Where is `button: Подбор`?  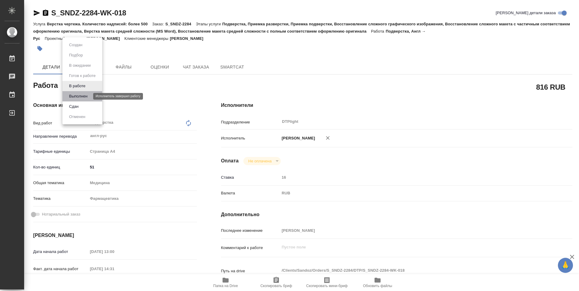 button: Подбор is located at coordinates (76, 55).